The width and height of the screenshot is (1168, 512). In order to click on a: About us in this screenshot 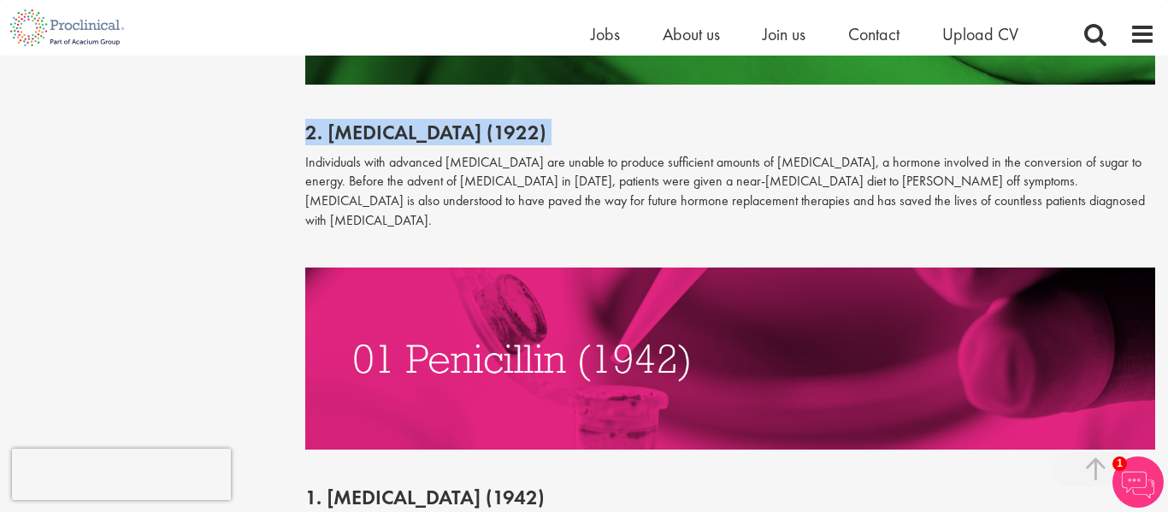, I will do `click(691, 34)`.